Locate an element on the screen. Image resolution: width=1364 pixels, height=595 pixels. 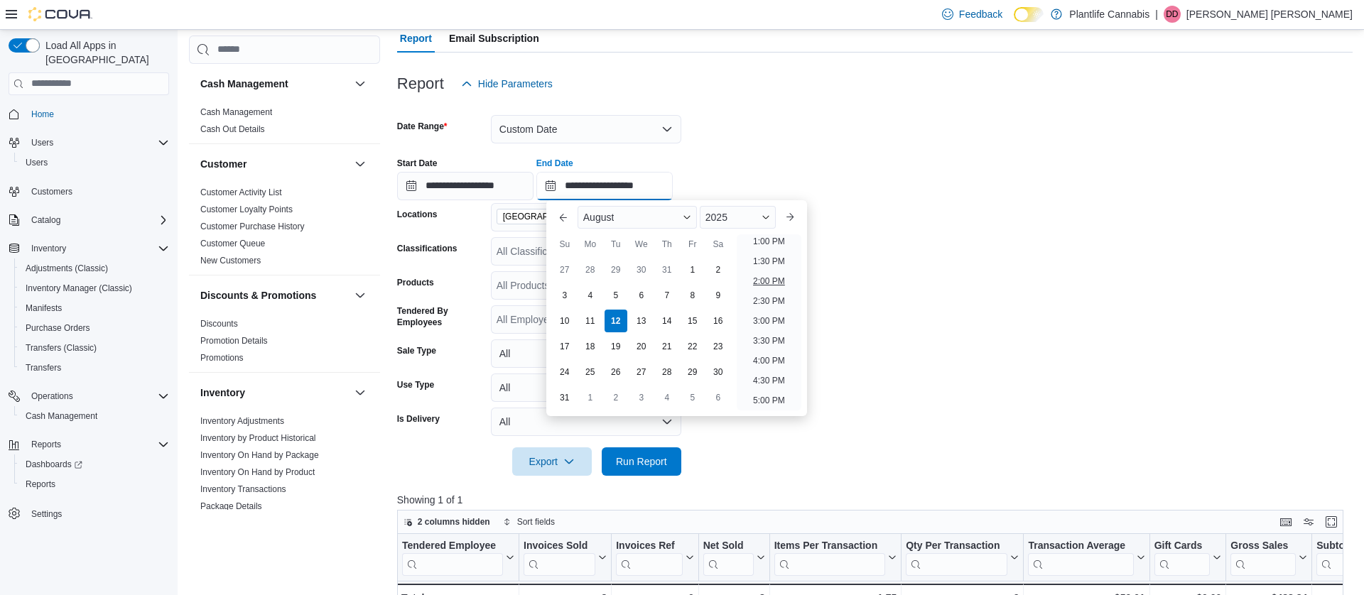
li: 1:00 PM is located at coordinates (768, 241).